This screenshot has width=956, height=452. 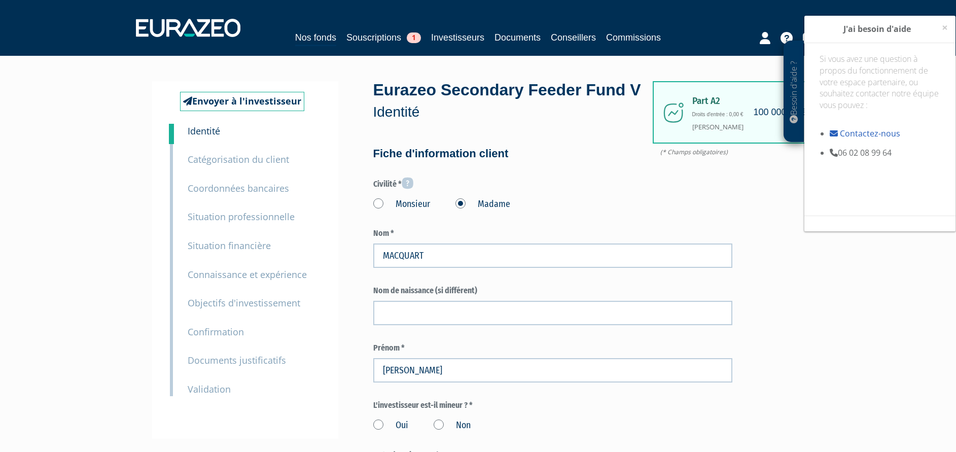 What do you see at coordinates (553, 348) in the screenshot?
I see `label: Prénom *` at bounding box center [553, 348].